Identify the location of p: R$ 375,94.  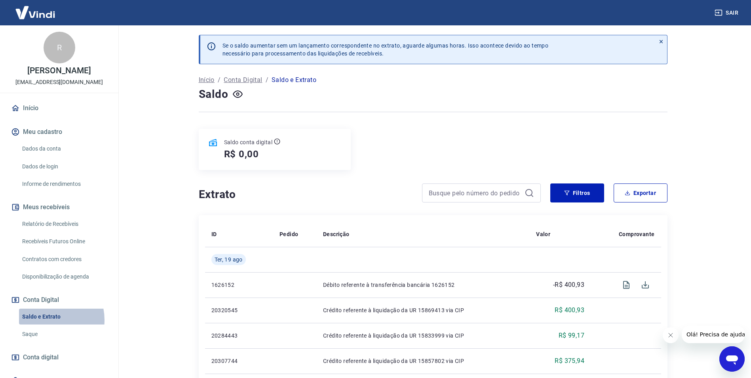
(569, 361).